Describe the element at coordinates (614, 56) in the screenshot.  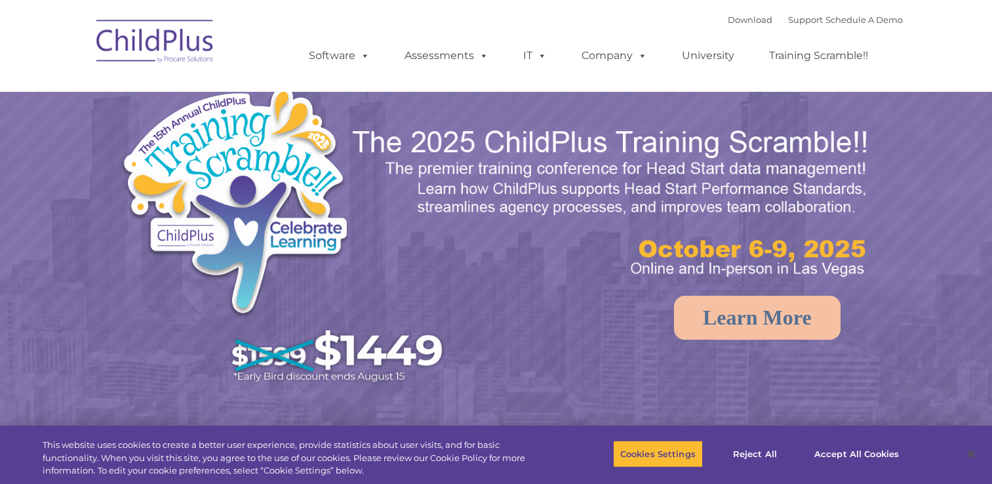
I see `a: Company` at that location.